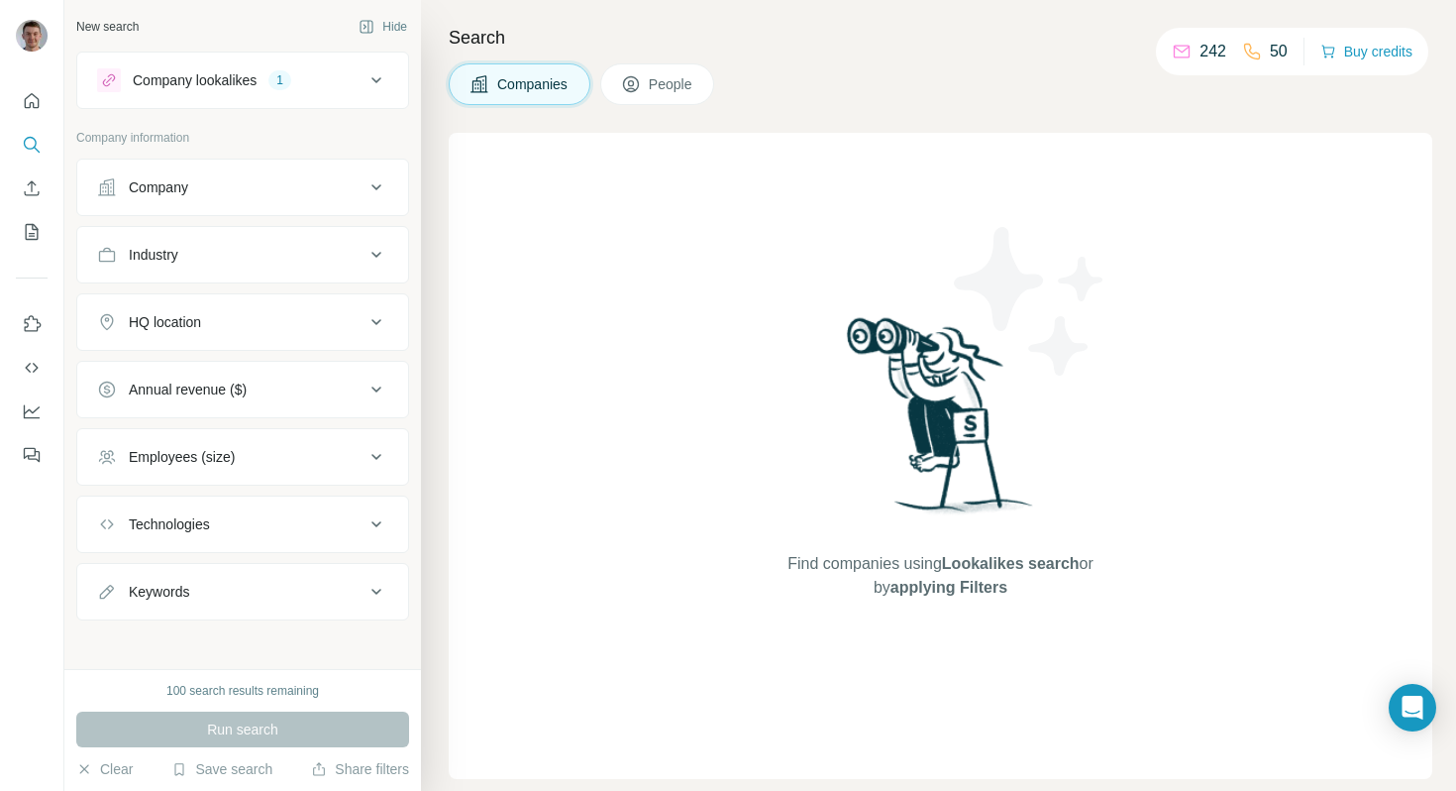 The width and height of the screenshot is (1456, 791). Describe the element at coordinates (181, 457) in the screenshot. I see `div: Employees (size)` at that location.